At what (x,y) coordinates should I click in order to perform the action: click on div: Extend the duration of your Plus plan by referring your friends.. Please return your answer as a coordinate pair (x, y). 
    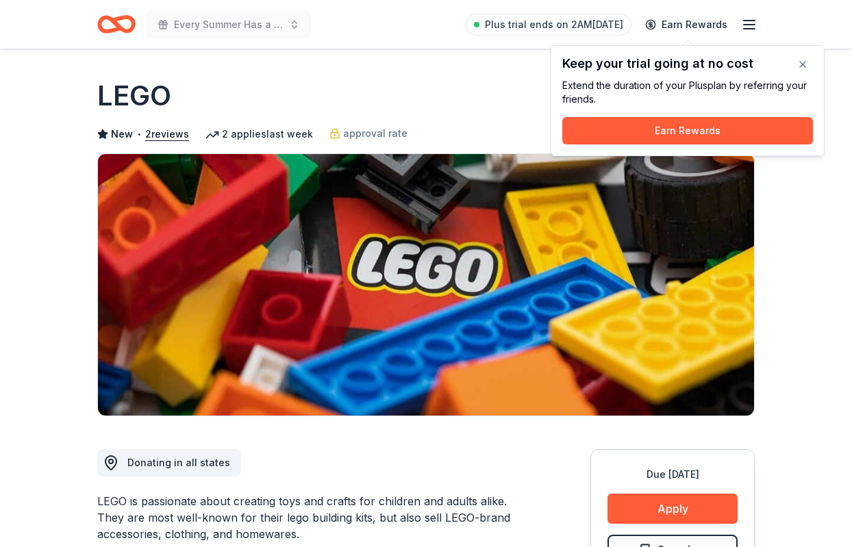
    Looking at the image, I should click on (687, 92).